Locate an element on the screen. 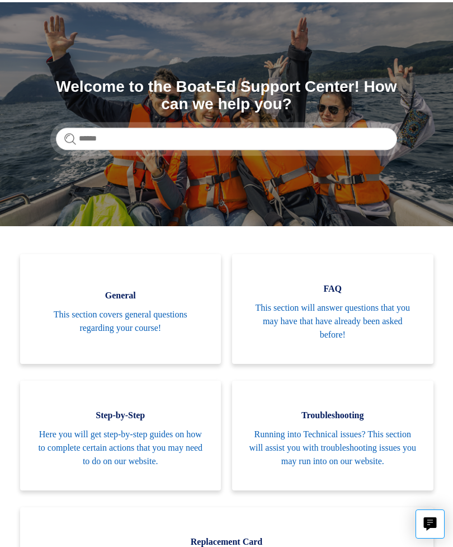 The width and height of the screenshot is (453, 547). span: Troubleshooting is located at coordinates (333, 415).